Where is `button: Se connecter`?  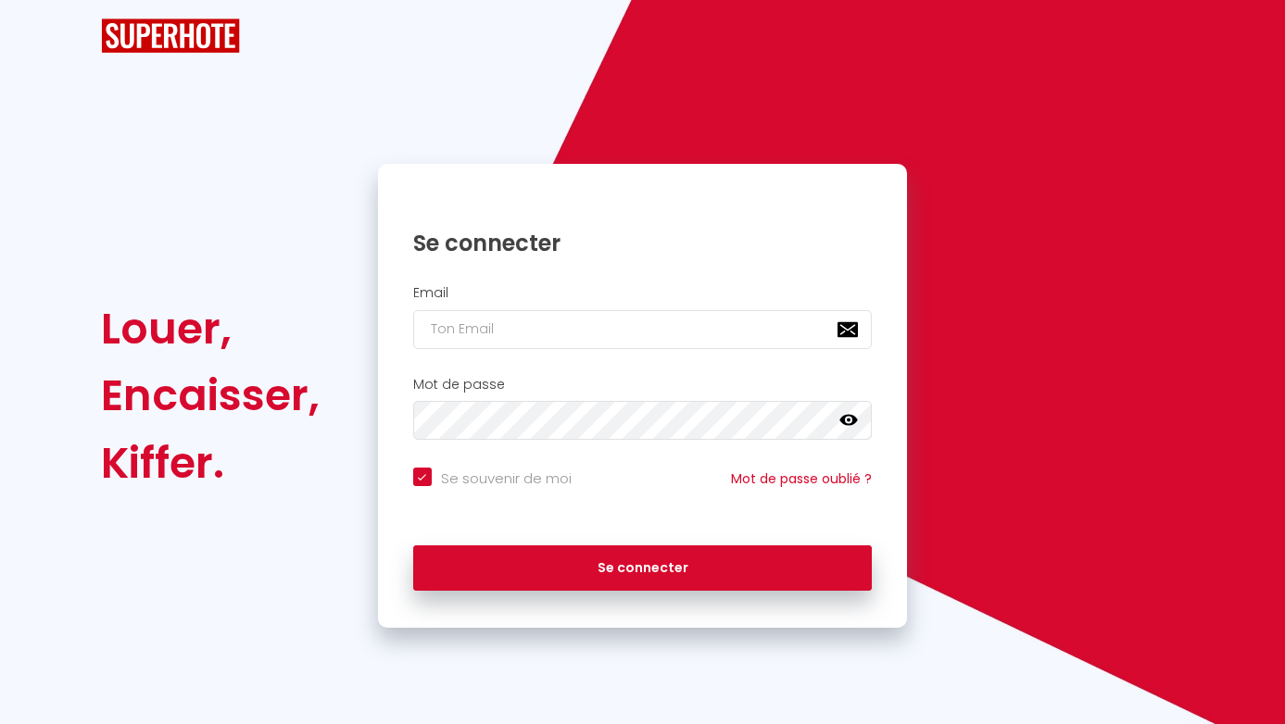
button: Se connecter is located at coordinates (643, 569).